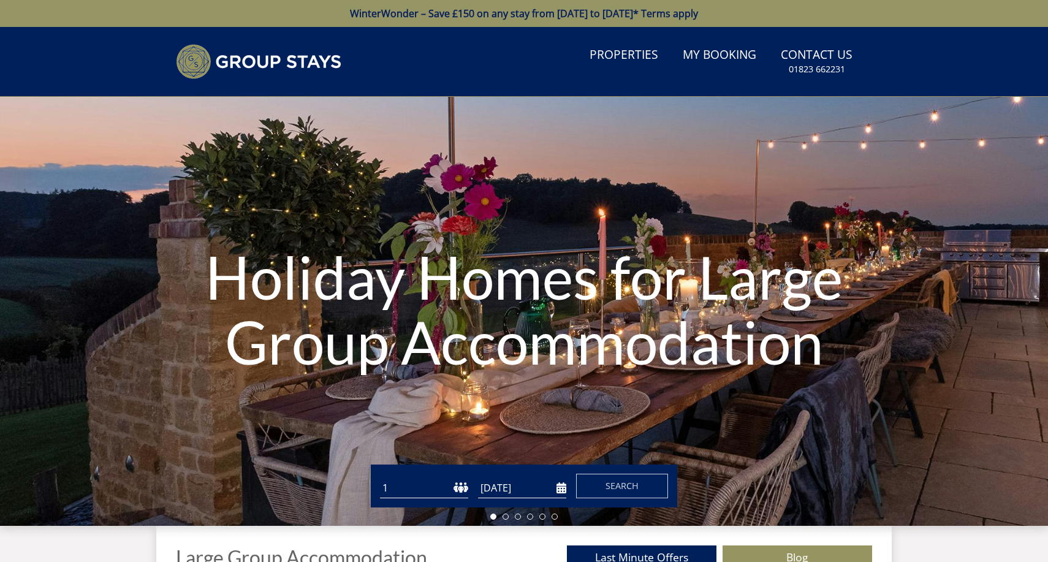 The image size is (1048, 562). What do you see at coordinates (624, 55) in the screenshot?
I see `a: Properties` at bounding box center [624, 55].